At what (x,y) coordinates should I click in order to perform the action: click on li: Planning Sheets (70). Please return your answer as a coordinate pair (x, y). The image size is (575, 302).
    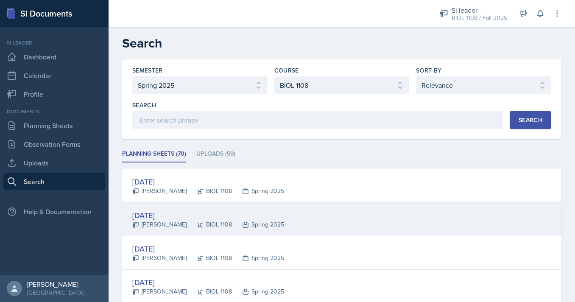
    Looking at the image, I should click on (154, 154).